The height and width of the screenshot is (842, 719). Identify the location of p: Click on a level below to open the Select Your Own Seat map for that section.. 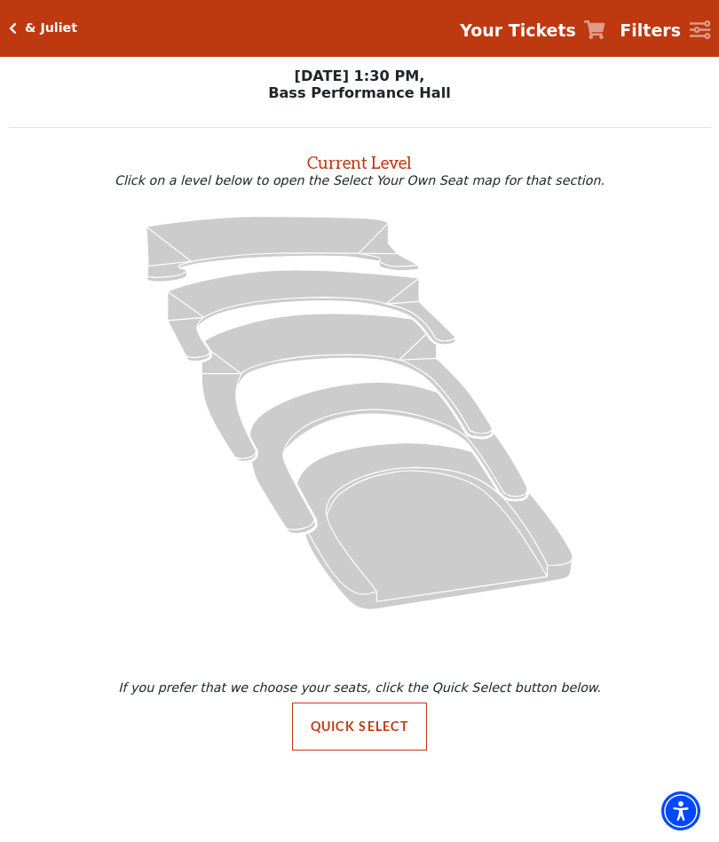
(360, 180).